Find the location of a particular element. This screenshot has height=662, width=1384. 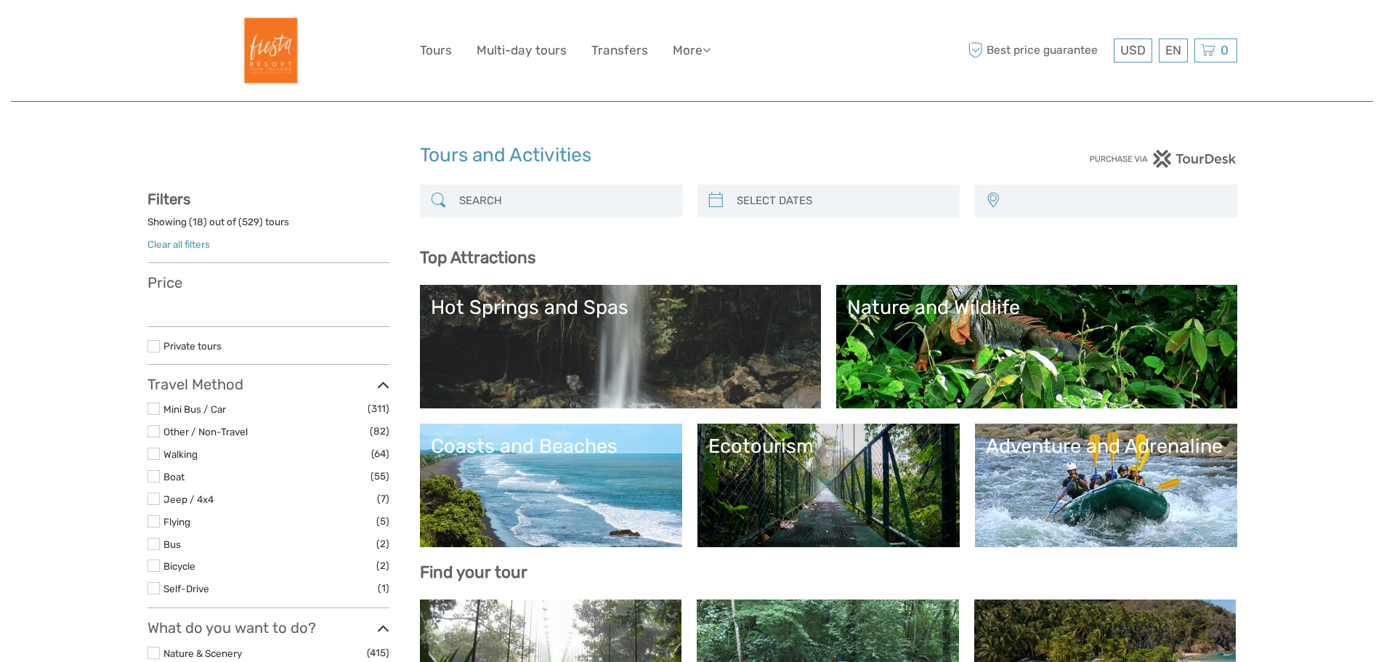

span: (5) is located at coordinates (383, 521).